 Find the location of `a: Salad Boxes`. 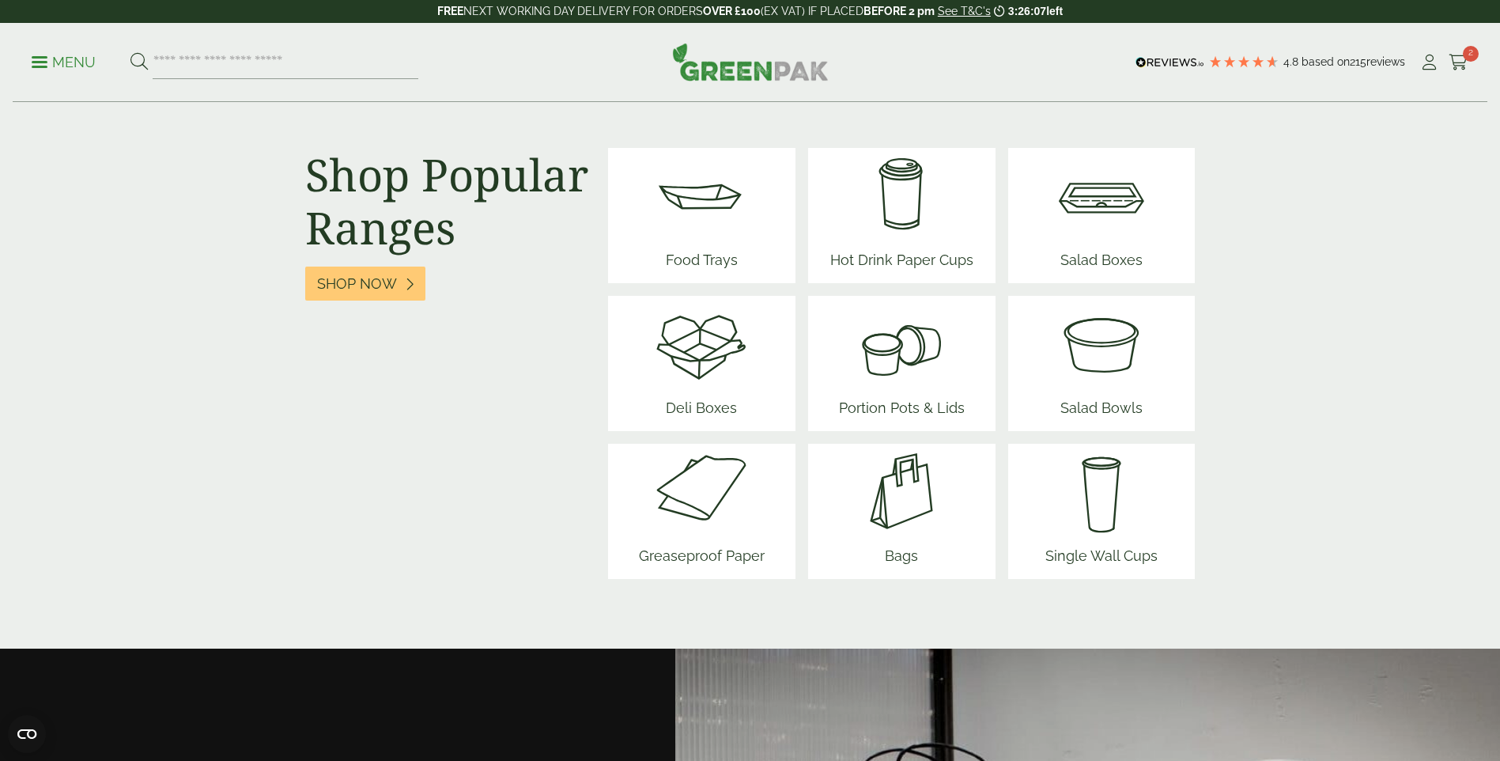

a: Salad Boxes is located at coordinates (1101, 215).